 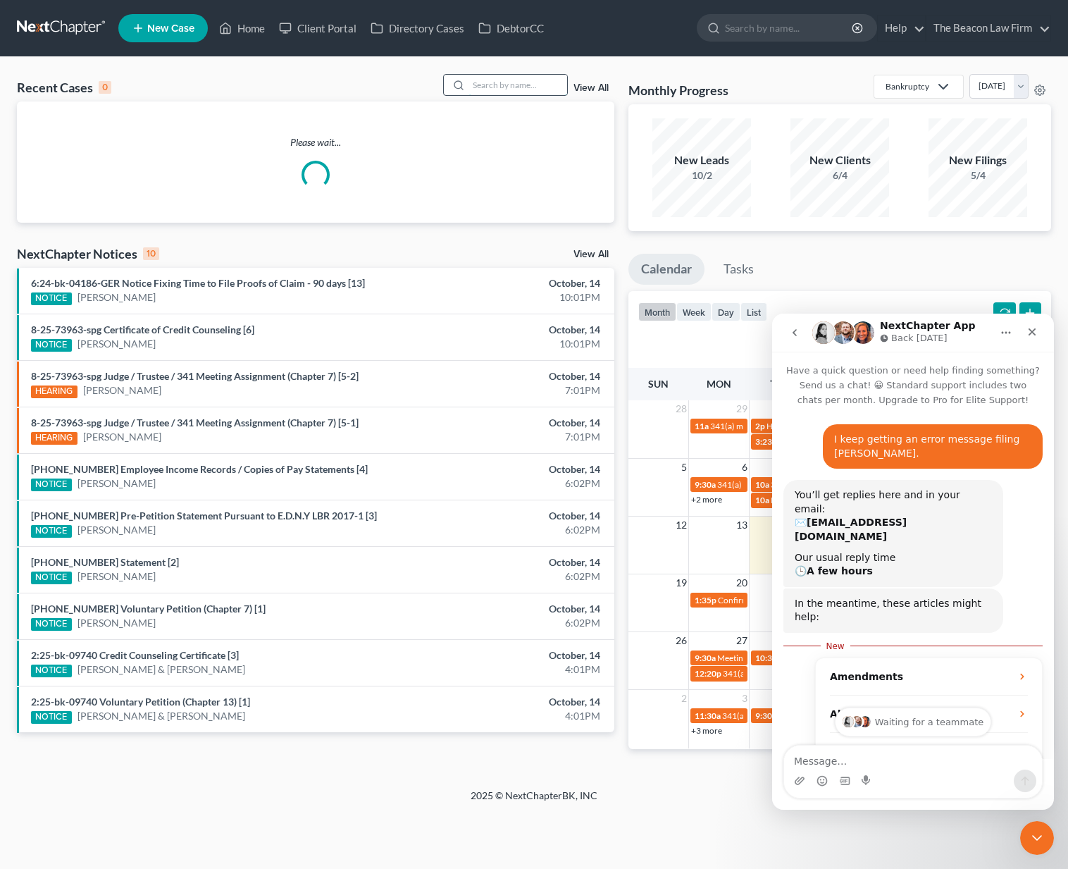 I want to click on a: +3 more, so click(x=707, y=730).